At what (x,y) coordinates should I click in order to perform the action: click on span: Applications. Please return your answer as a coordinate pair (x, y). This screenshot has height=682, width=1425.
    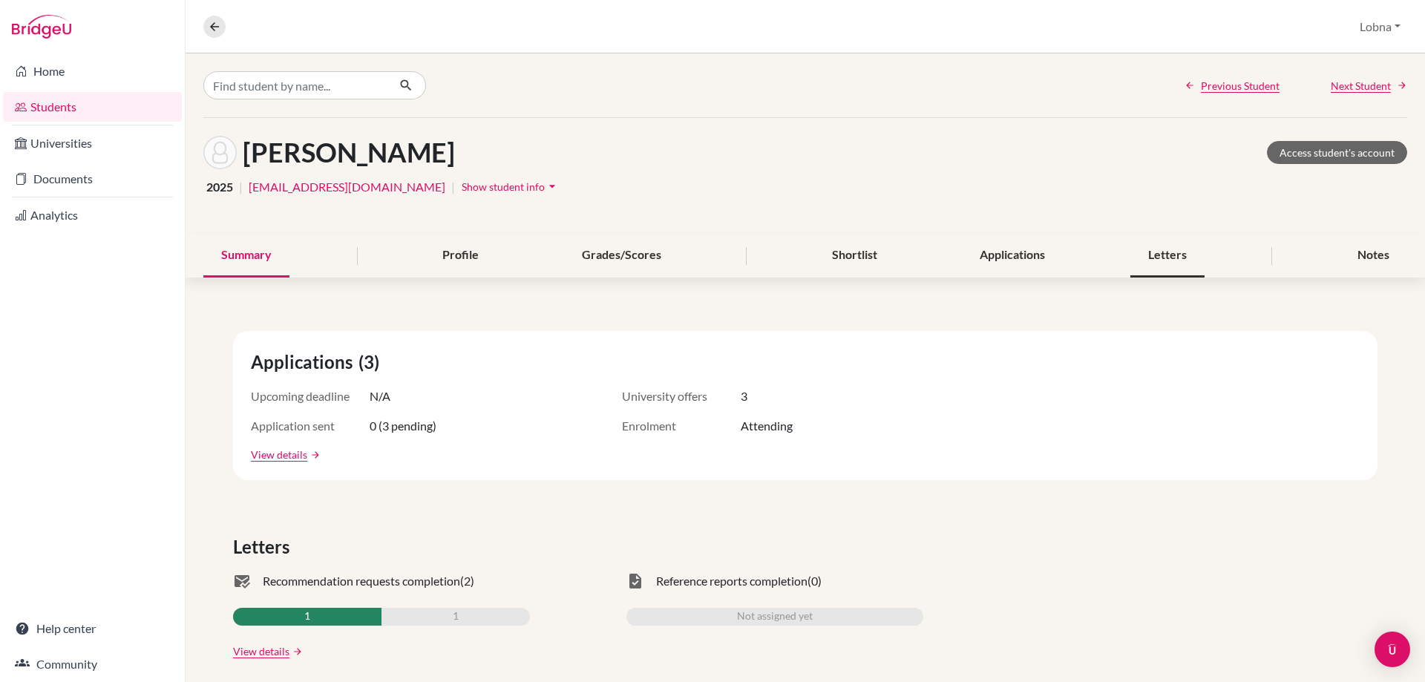
    Looking at the image, I should click on (304, 362).